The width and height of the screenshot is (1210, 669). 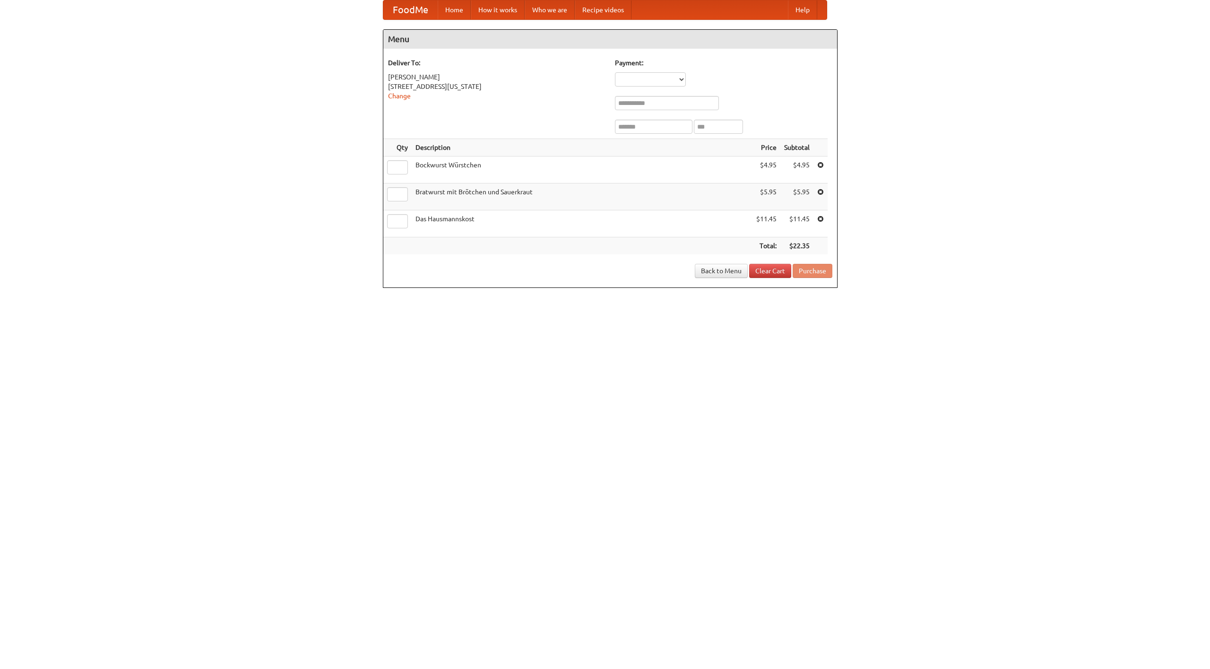 I want to click on button: Purchase, so click(x=812, y=271).